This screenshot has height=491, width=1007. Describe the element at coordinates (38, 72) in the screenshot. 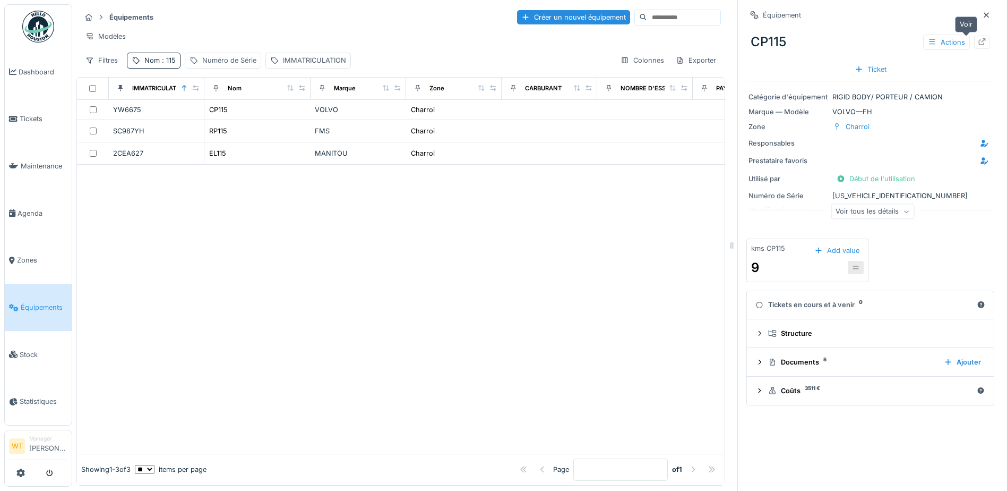

I see `a: Dashboard` at that location.